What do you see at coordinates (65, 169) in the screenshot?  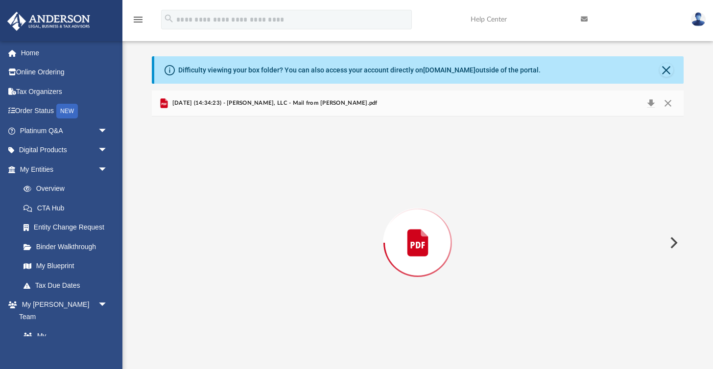 I see `a: My Entitiesarrow_drop_down` at bounding box center [65, 169].